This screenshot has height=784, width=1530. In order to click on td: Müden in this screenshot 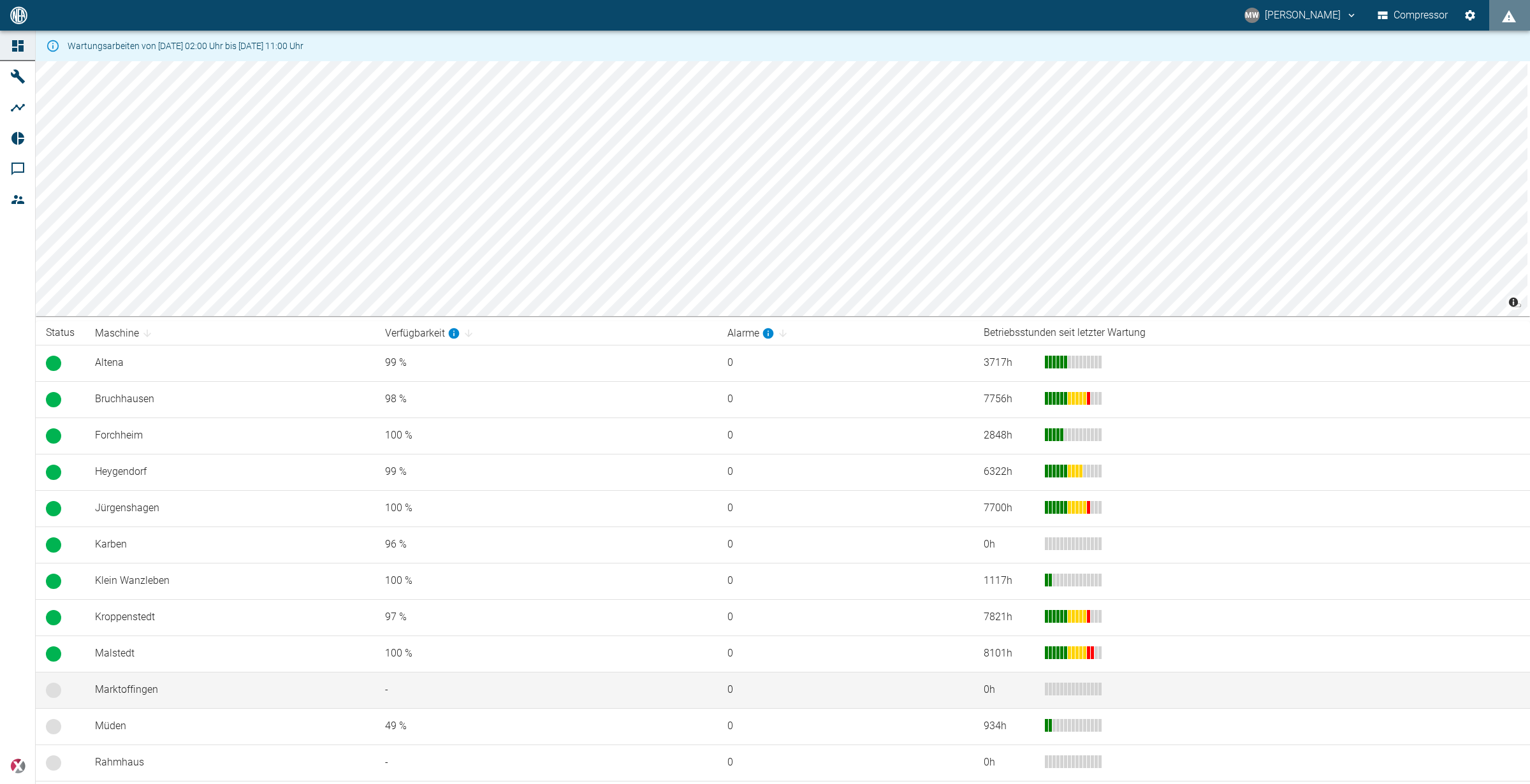, I will do `click(230, 726)`.